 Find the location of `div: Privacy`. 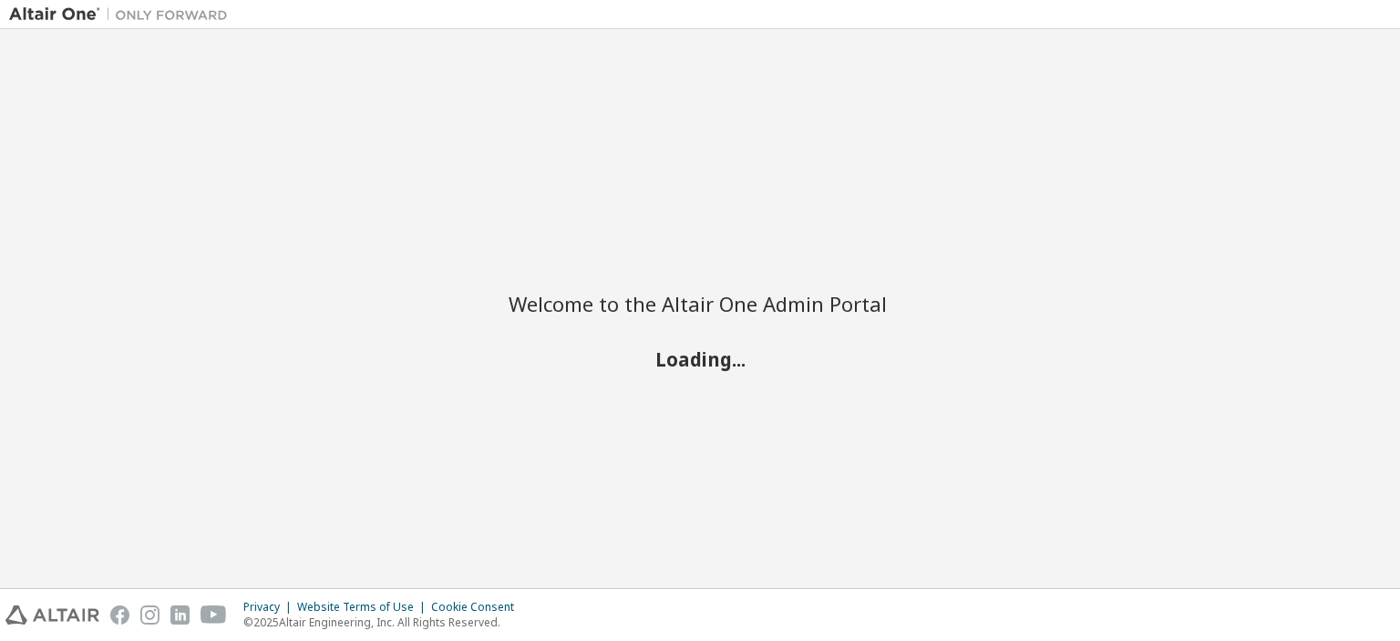

div: Privacy is located at coordinates (270, 607).